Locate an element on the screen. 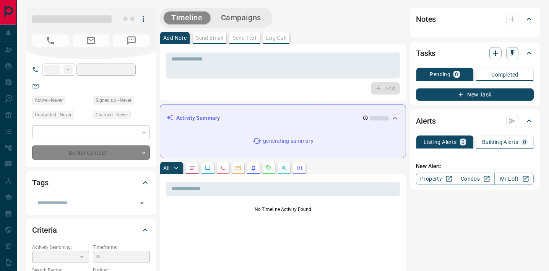 The image size is (549, 271). svg: Opportunities is located at coordinates (284, 168).